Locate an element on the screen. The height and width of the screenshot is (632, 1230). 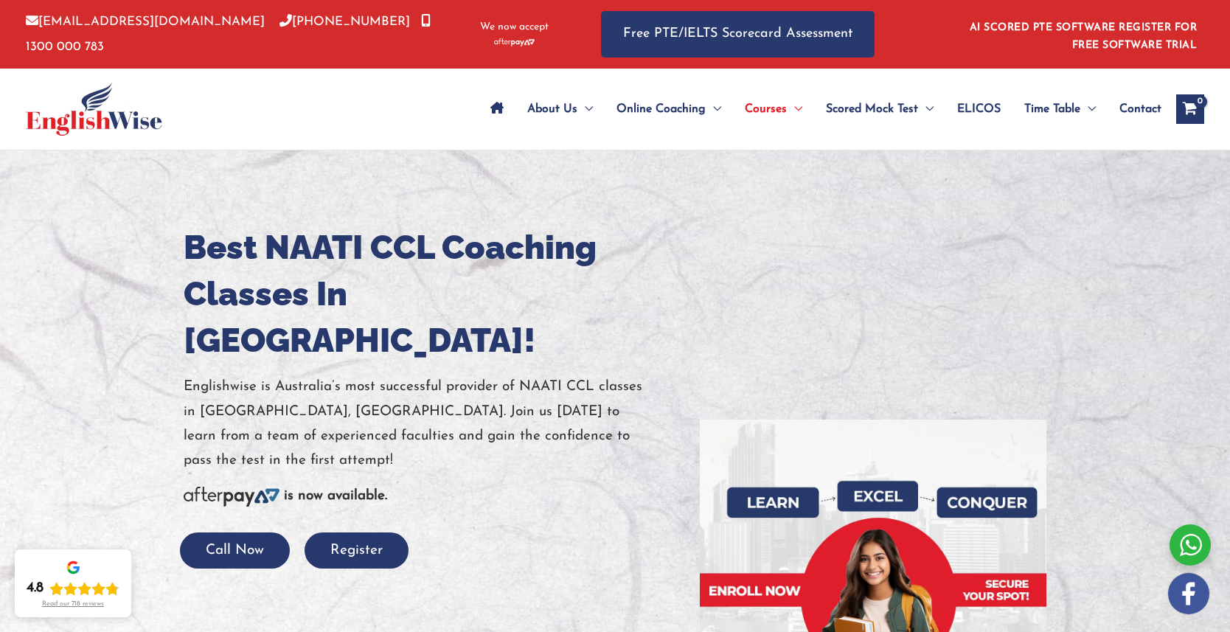
a: Contact is located at coordinates (1134, 109).